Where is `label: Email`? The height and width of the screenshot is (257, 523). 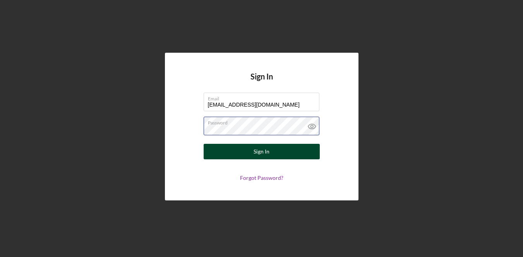 label: Email is located at coordinates (264, 97).